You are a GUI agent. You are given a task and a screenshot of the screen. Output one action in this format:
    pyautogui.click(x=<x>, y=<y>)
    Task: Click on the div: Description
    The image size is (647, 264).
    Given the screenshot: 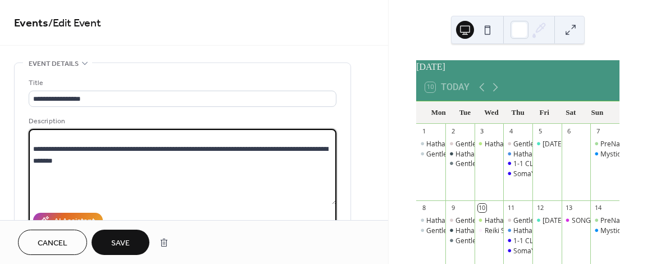 What is the action you would take?
    pyautogui.click(x=181, y=121)
    